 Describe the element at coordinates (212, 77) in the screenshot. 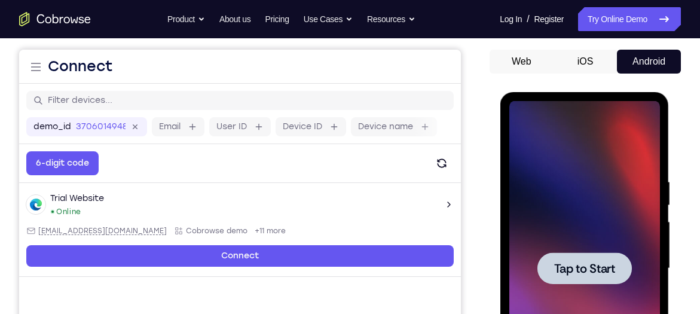

I see `label: User ID` at that location.